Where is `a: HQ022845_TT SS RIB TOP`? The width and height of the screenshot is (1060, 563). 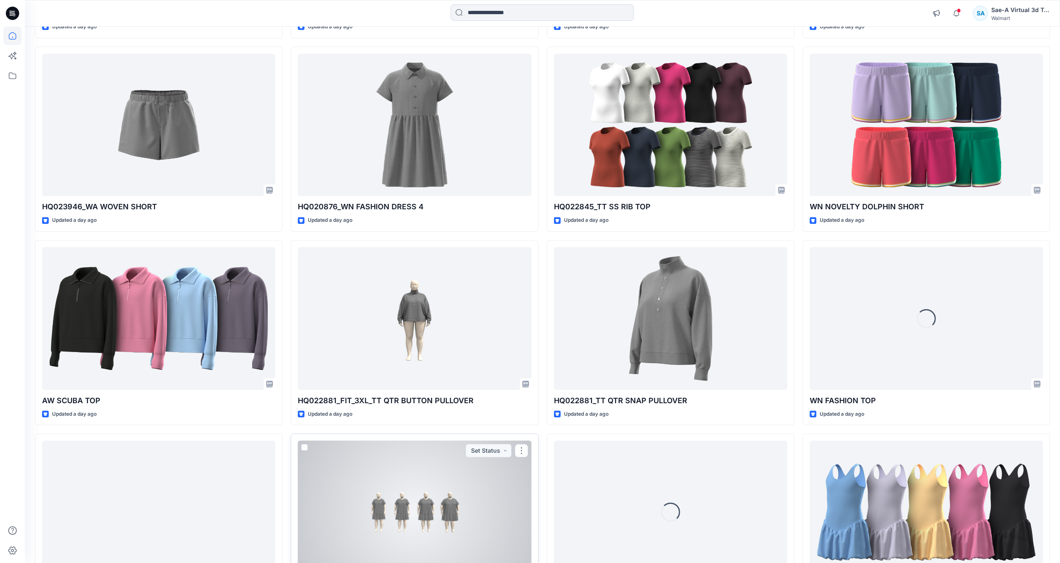 a: HQ022845_TT SS RIB TOP is located at coordinates (670, 125).